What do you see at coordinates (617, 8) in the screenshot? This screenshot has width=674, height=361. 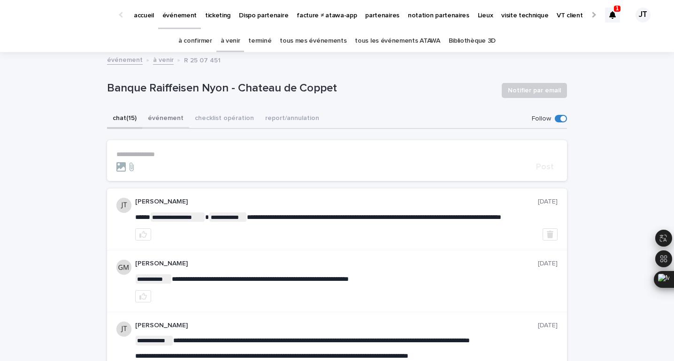 I see `p: 1` at bounding box center [617, 8].